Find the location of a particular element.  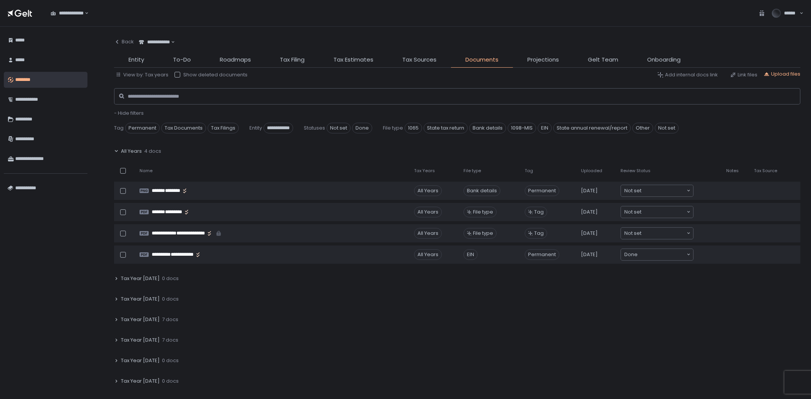

div: Upload files is located at coordinates (782, 74).